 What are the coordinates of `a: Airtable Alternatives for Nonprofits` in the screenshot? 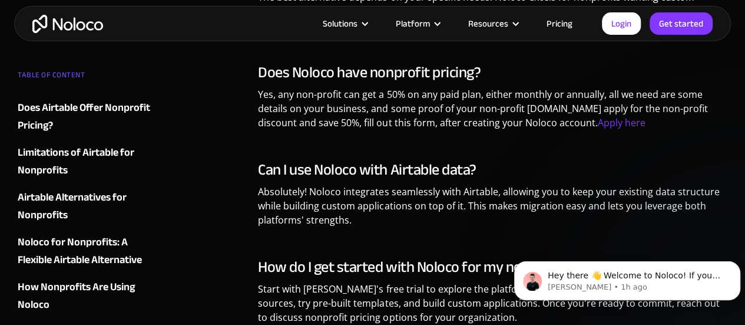 It's located at (88, 206).